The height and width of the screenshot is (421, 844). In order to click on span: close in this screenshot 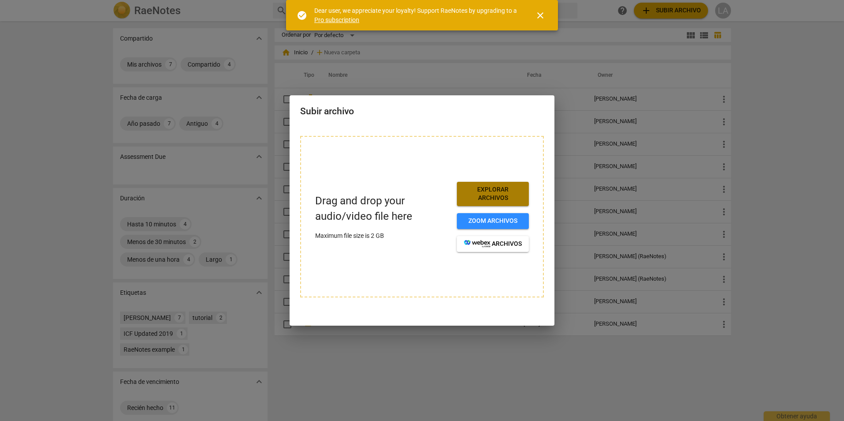, I will do `click(540, 15)`.